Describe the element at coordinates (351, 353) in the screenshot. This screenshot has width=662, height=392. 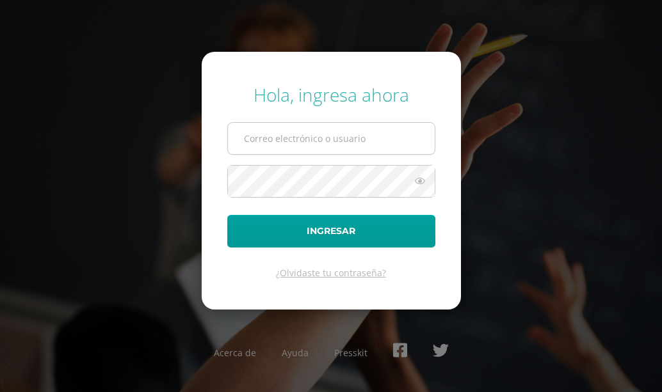
I see `a: Presskit` at that location.